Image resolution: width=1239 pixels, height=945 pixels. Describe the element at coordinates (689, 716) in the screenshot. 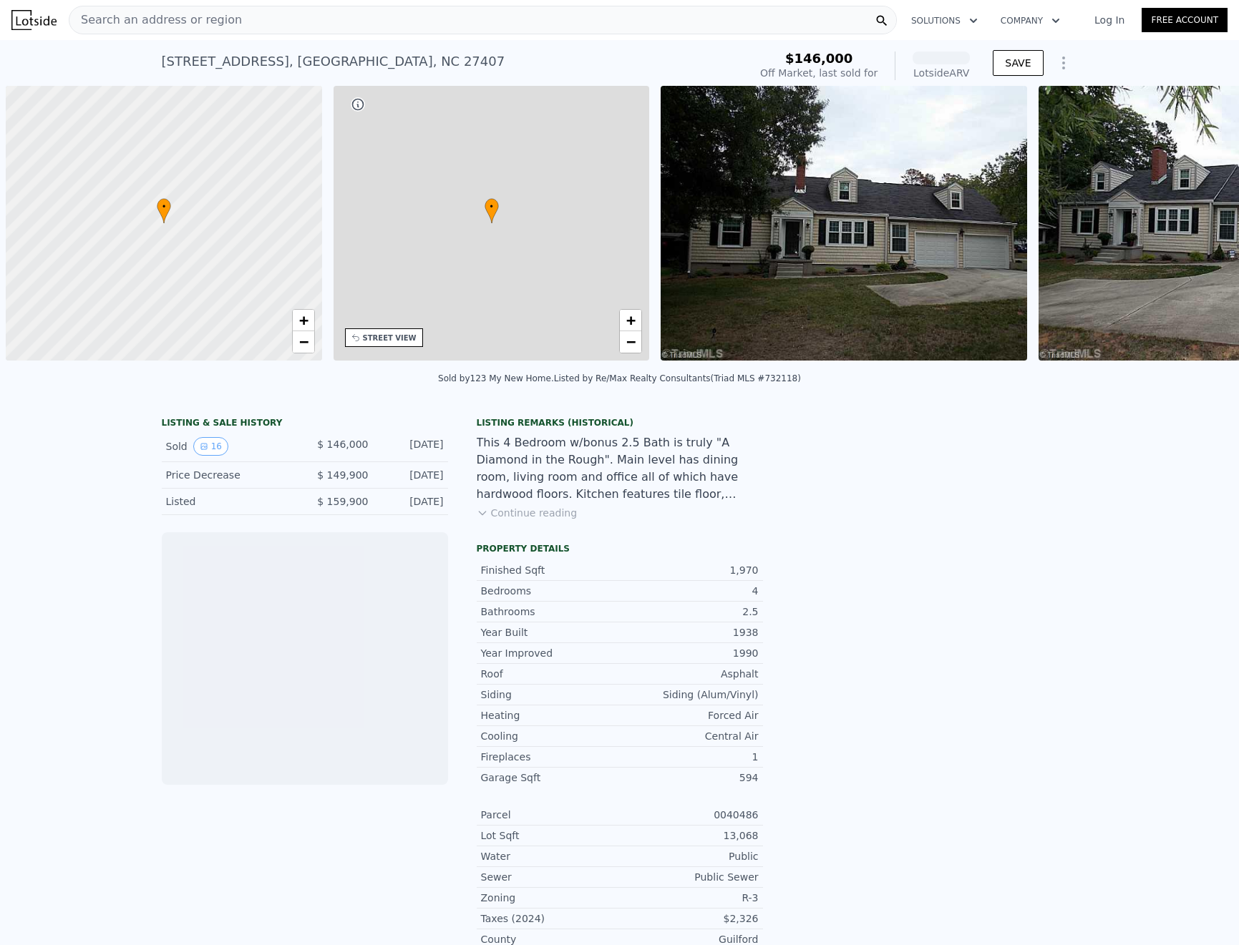

I see `div: Forced Air` at that location.